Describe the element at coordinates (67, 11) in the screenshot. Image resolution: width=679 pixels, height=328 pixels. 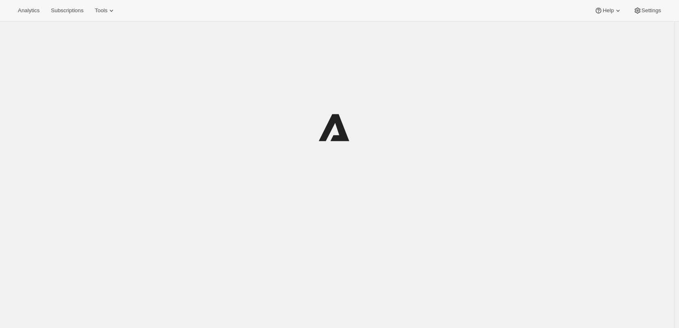
I see `span: Subscriptions` at that location.